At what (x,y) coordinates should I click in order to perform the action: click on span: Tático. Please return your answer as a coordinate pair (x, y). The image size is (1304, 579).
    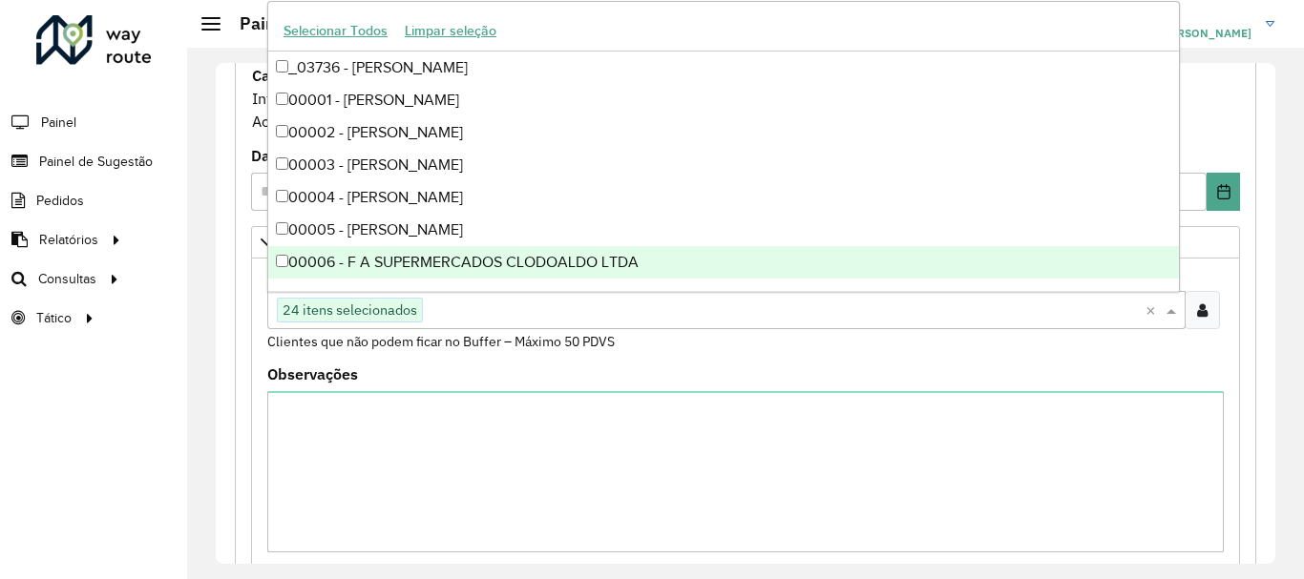
    Looking at the image, I should click on (53, 318).